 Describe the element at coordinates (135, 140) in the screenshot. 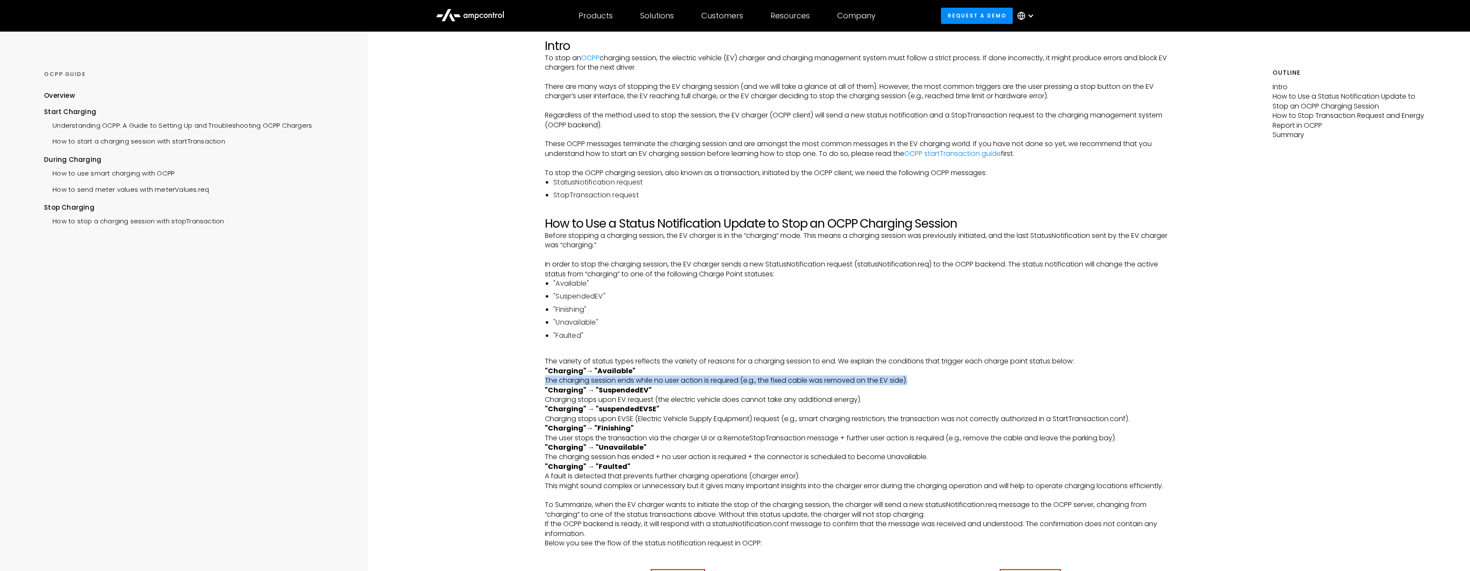

I see `a: How to start a charging session with startTransaction` at that location.